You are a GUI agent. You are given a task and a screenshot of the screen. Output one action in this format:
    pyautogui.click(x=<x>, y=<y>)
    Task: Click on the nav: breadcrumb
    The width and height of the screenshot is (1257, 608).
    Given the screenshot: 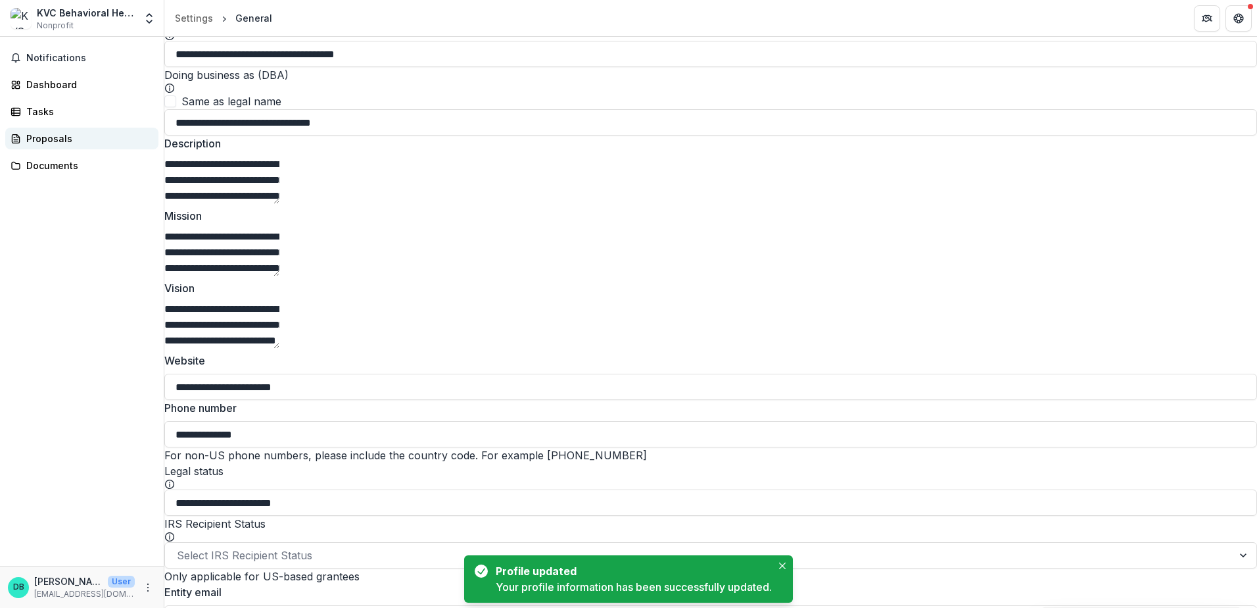 What is the action you would take?
    pyautogui.click(x=224, y=18)
    